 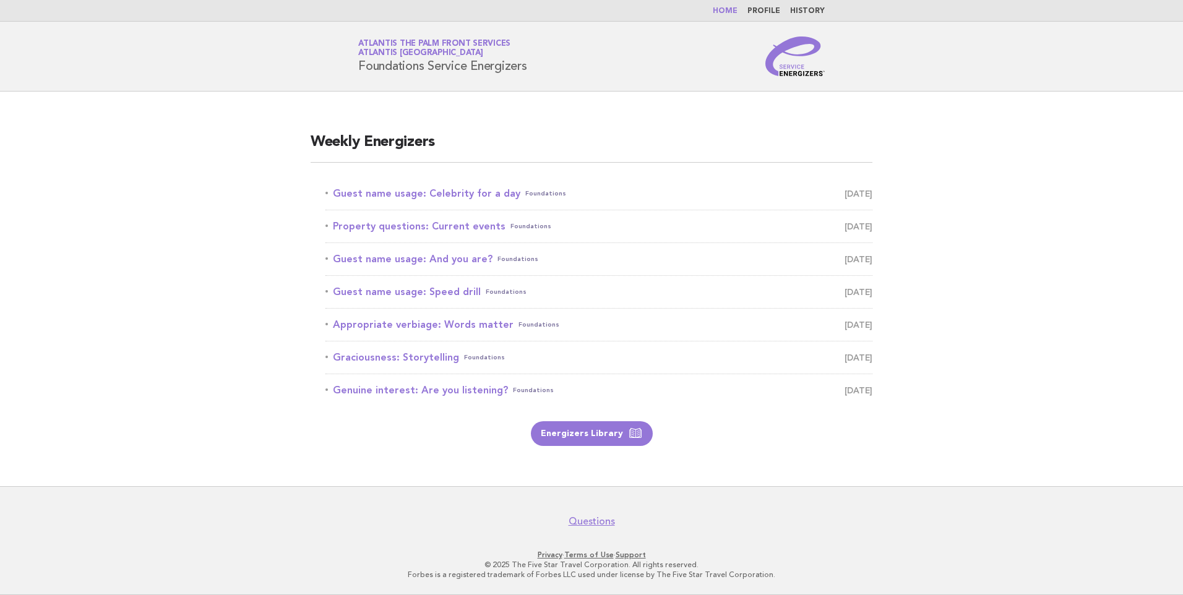 I want to click on a: History, so click(x=808, y=11).